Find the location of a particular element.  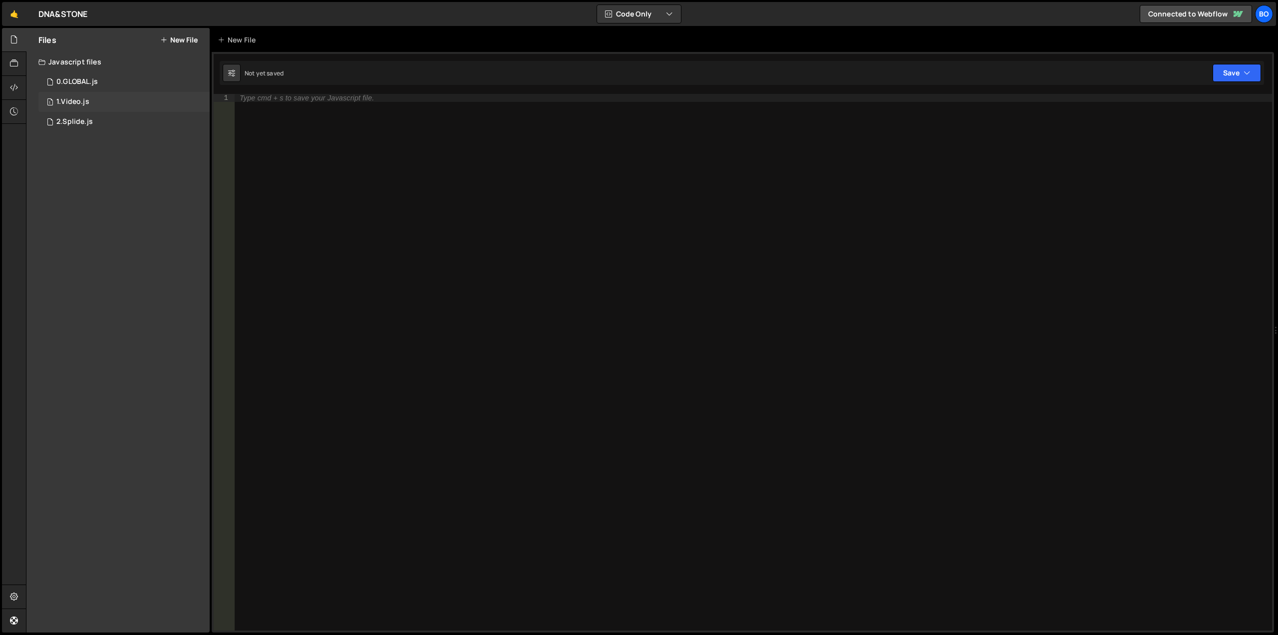

a: Connected to Webflow is located at coordinates (1196, 14).